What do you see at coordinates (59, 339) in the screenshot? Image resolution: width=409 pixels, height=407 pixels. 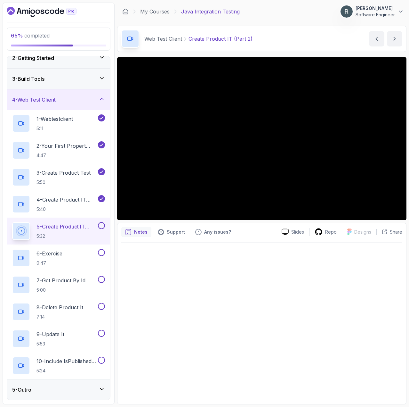 I see `button: 9-Update It5:53` at bounding box center [59, 339].